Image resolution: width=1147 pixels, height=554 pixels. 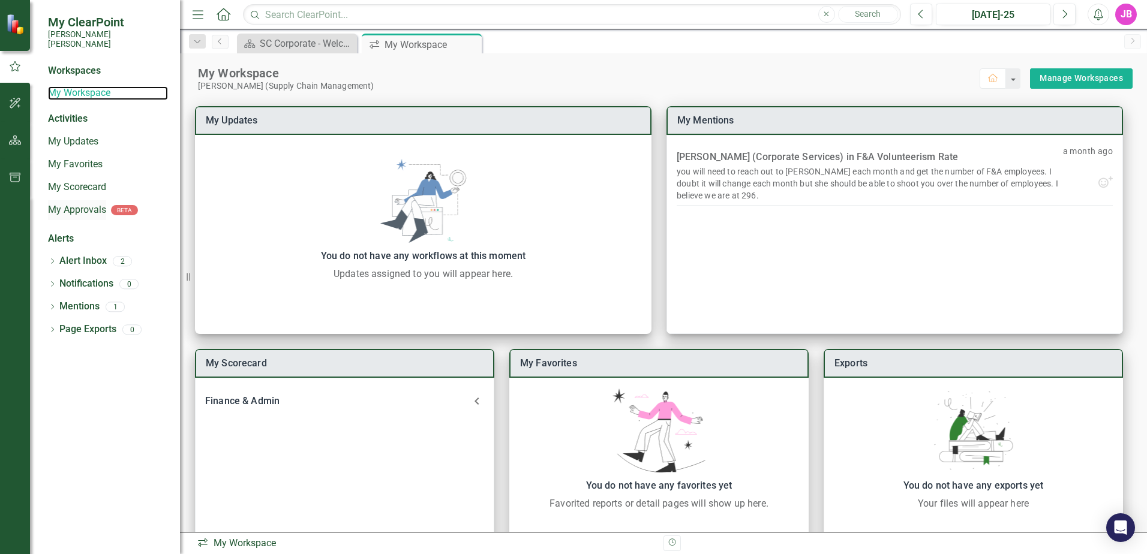 I want to click on div: Alerts, so click(x=108, y=239).